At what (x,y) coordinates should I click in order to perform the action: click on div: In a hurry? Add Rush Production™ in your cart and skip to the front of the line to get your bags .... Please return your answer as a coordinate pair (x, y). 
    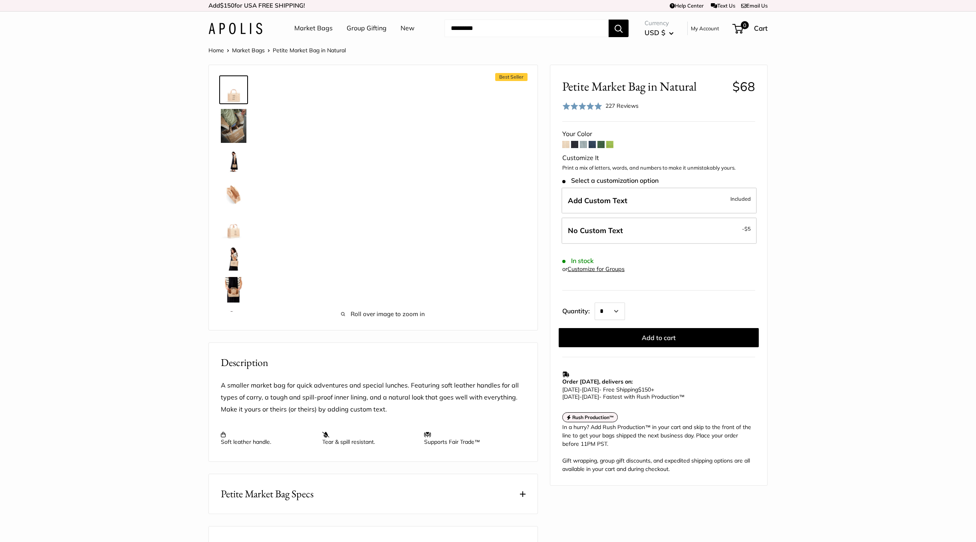
    Looking at the image, I should click on (658, 448).